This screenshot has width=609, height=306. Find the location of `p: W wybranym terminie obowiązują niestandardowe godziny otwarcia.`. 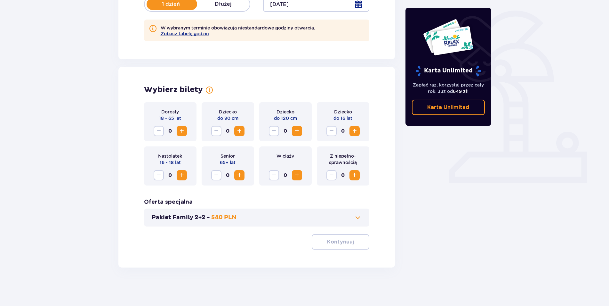

p: W wybranym terminie obowiązują niestandardowe godziny otwarcia. is located at coordinates (238, 30).